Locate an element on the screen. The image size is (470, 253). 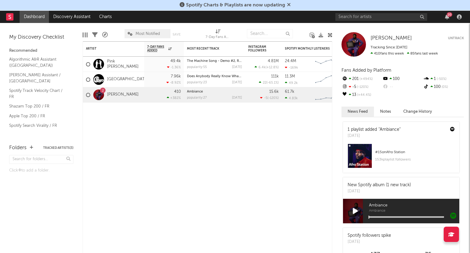
span: 0 % is located at coordinates (444, 87).